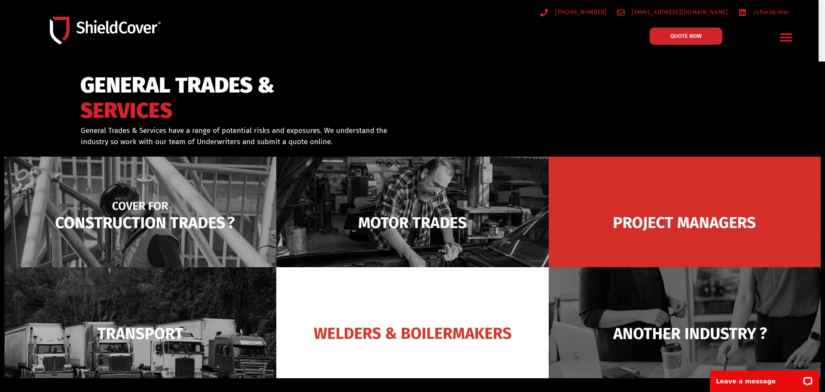  What do you see at coordinates (771, 12) in the screenshot?
I see `span: /shieldcover` at bounding box center [771, 12].